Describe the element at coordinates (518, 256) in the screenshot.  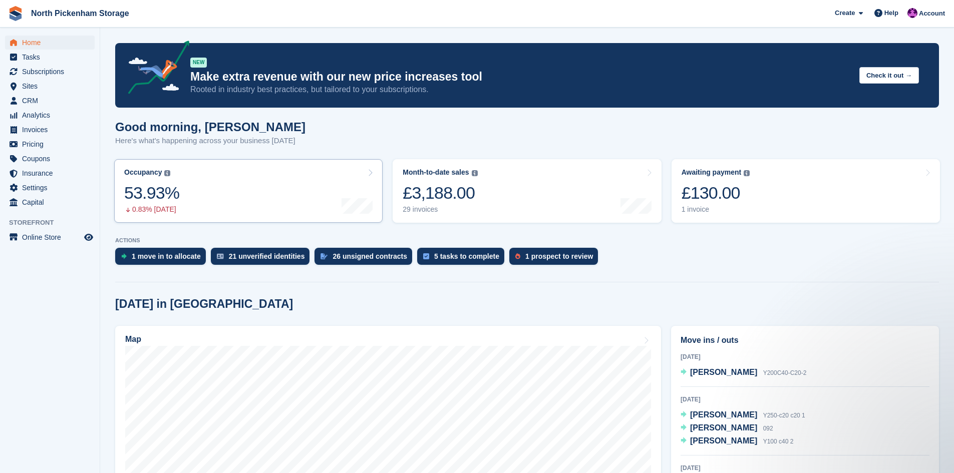
I see `img: prospect-51fa495bee0391a8d652442698ab0144808aea92771e9ea1ae160a38d050c398.svg` at that location.